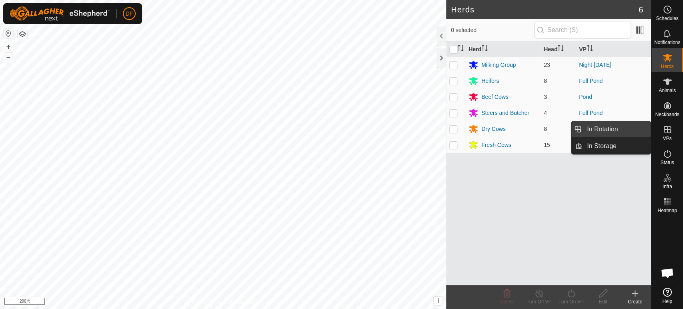 This screenshot has height=309, width=683. Describe the element at coordinates (438, 301) in the screenshot. I see `button: i` at that location.